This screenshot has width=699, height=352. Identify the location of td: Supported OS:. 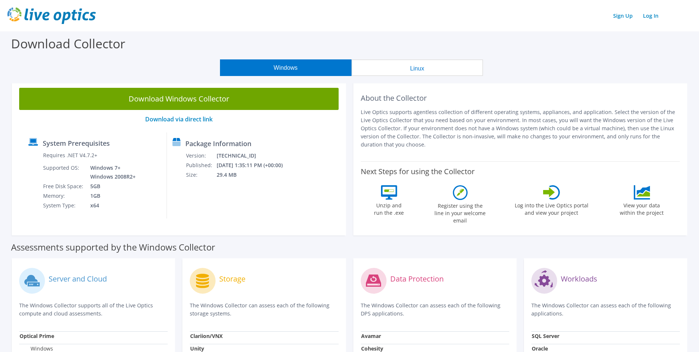
(64, 172).